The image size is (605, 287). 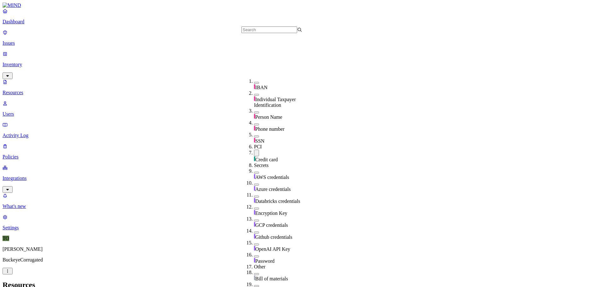 What do you see at coordinates (260, 141) in the screenshot?
I see `span: SSN` at bounding box center [260, 141].